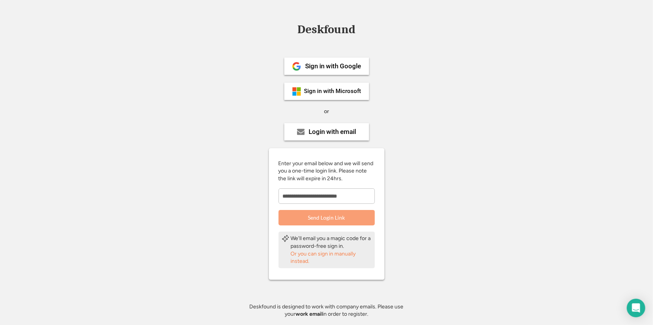 Image resolution: width=653 pixels, height=325 pixels. What do you see at coordinates (327, 171) in the screenshot?
I see `div: Enter your email below and we will send you a one-time login link. Please note the link will expi...` at bounding box center [327, 171].